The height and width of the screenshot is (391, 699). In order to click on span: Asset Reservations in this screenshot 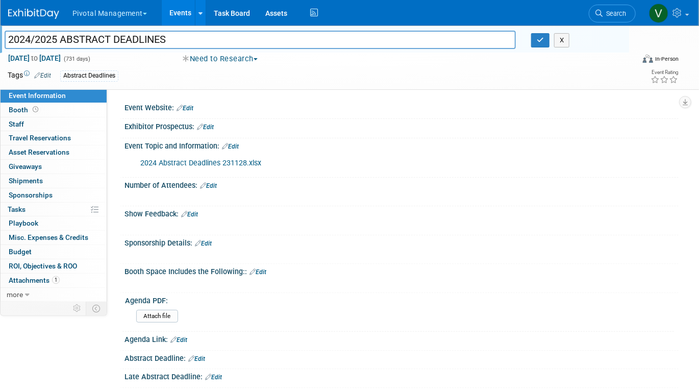, I will do `click(39, 152)`.